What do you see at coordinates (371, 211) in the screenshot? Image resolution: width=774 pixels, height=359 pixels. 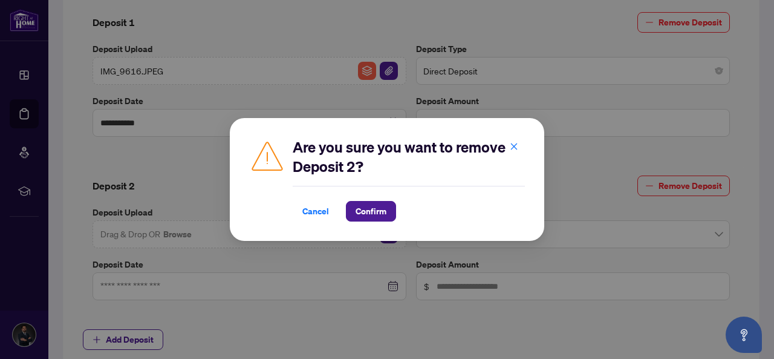 I see `span: Confirm` at bounding box center [371, 211].